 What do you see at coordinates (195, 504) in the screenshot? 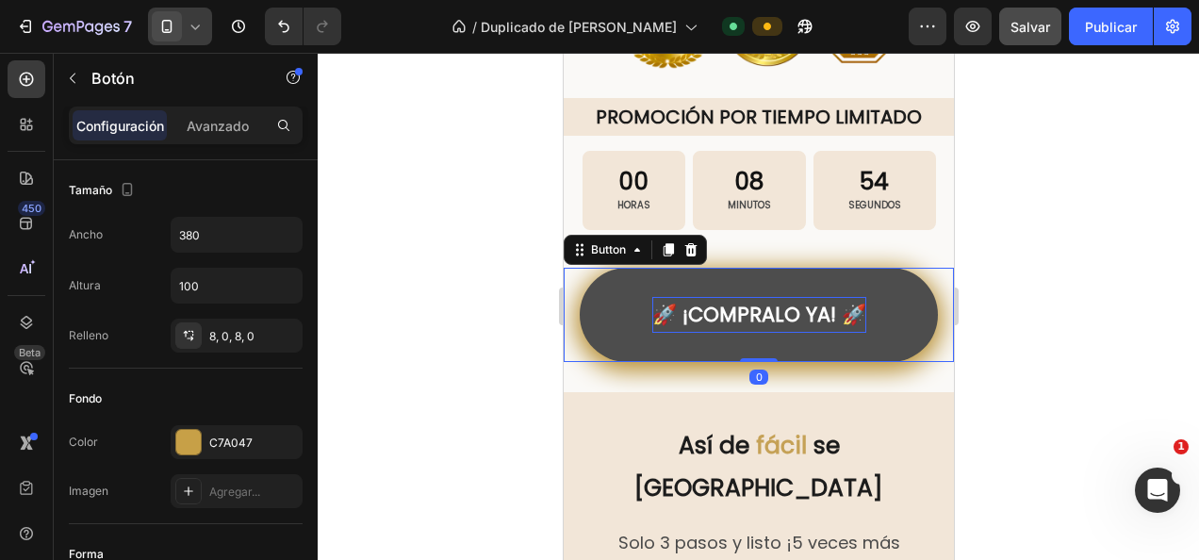
I see `span: Solo 3 pasos y listo ¡5 veces más espacio en tu tendedero!` at bounding box center [195, 504].